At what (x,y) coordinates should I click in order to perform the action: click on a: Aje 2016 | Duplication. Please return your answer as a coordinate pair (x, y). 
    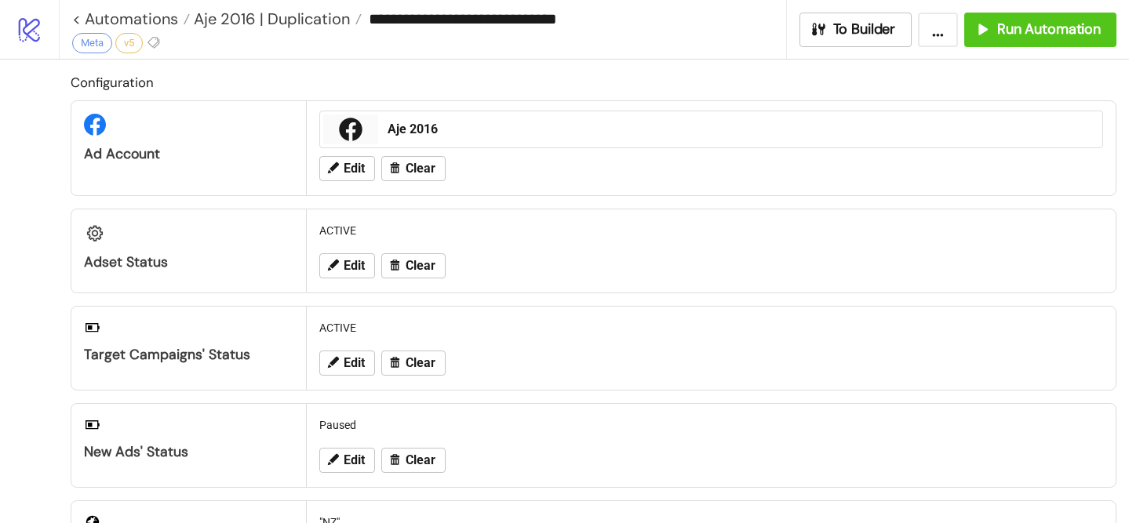
    Looking at the image, I should click on (275, 19).